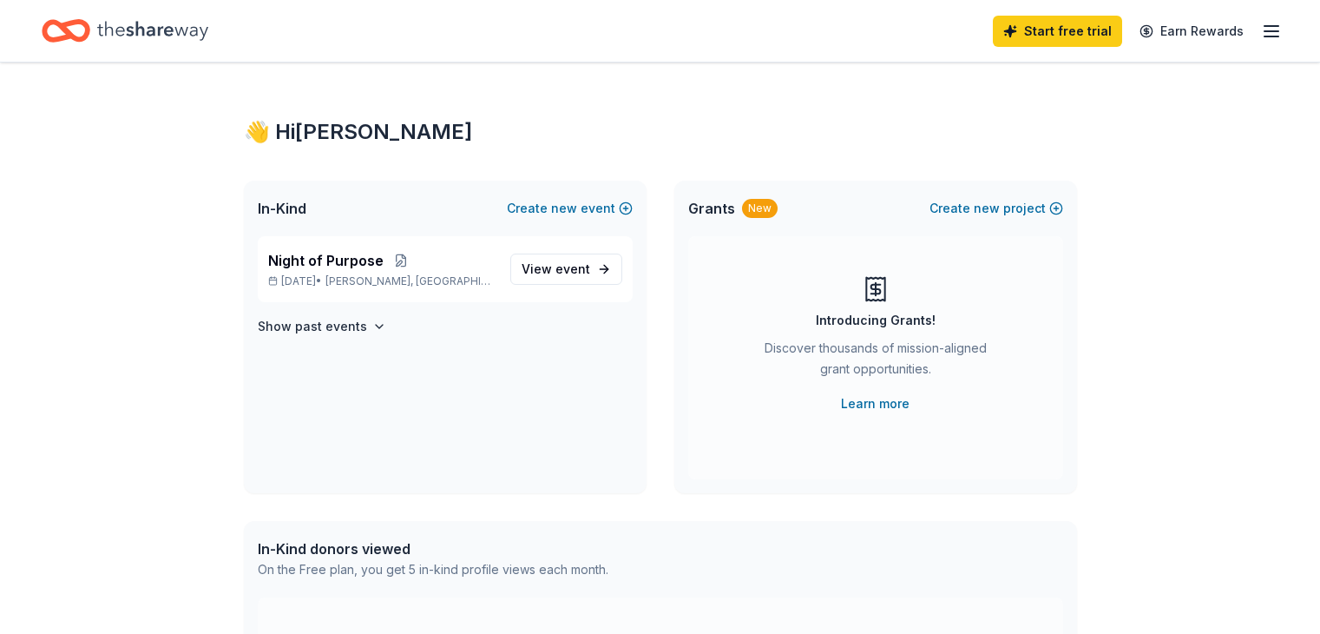  I want to click on div: In-Kind donors viewed, so click(433, 548).